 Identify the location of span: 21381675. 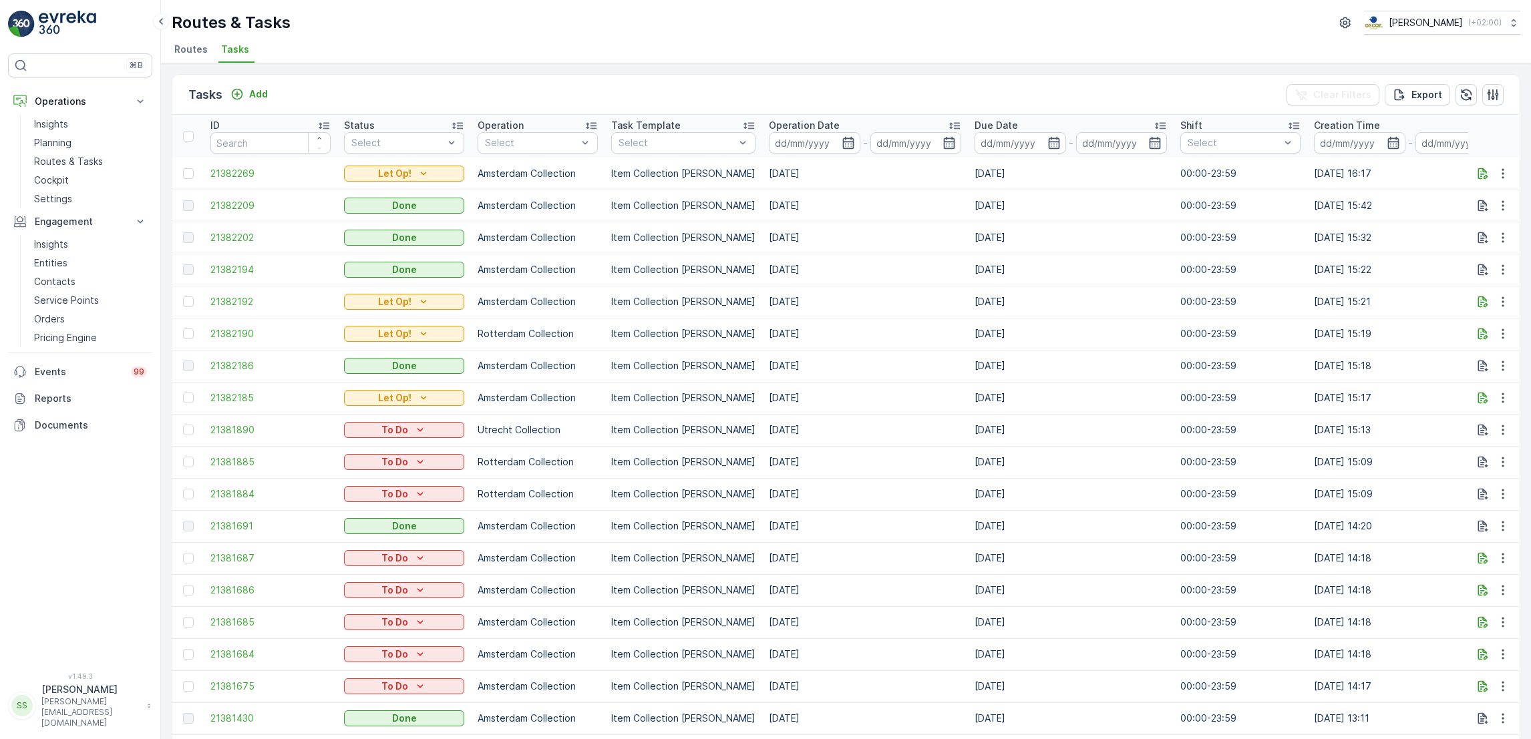
(271, 687).